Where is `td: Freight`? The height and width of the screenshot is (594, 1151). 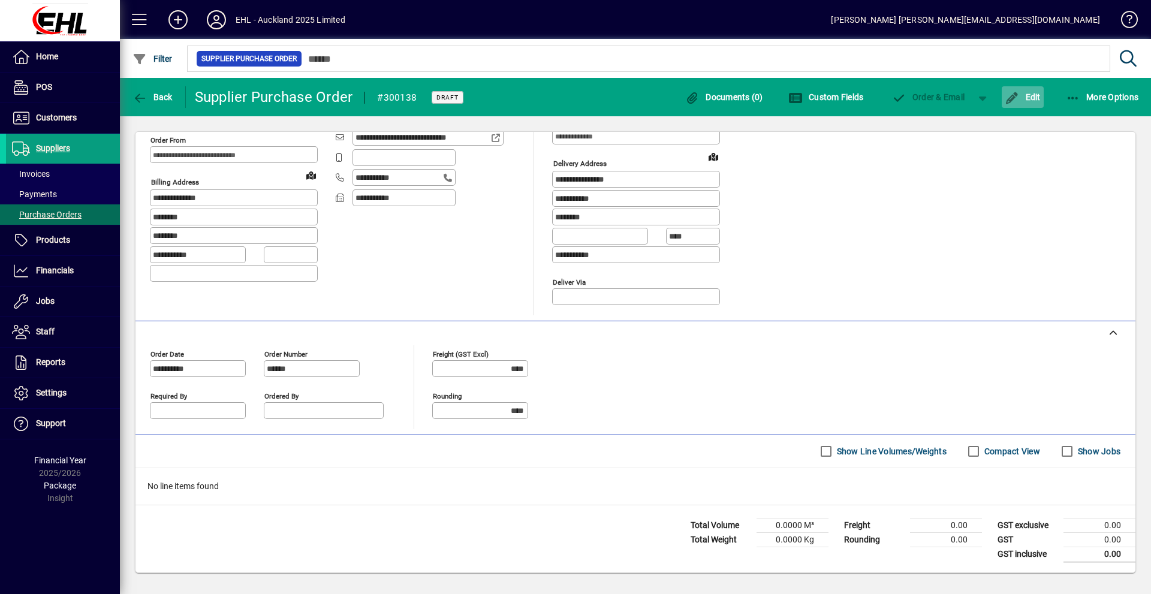
td: Freight is located at coordinates (874, 525).